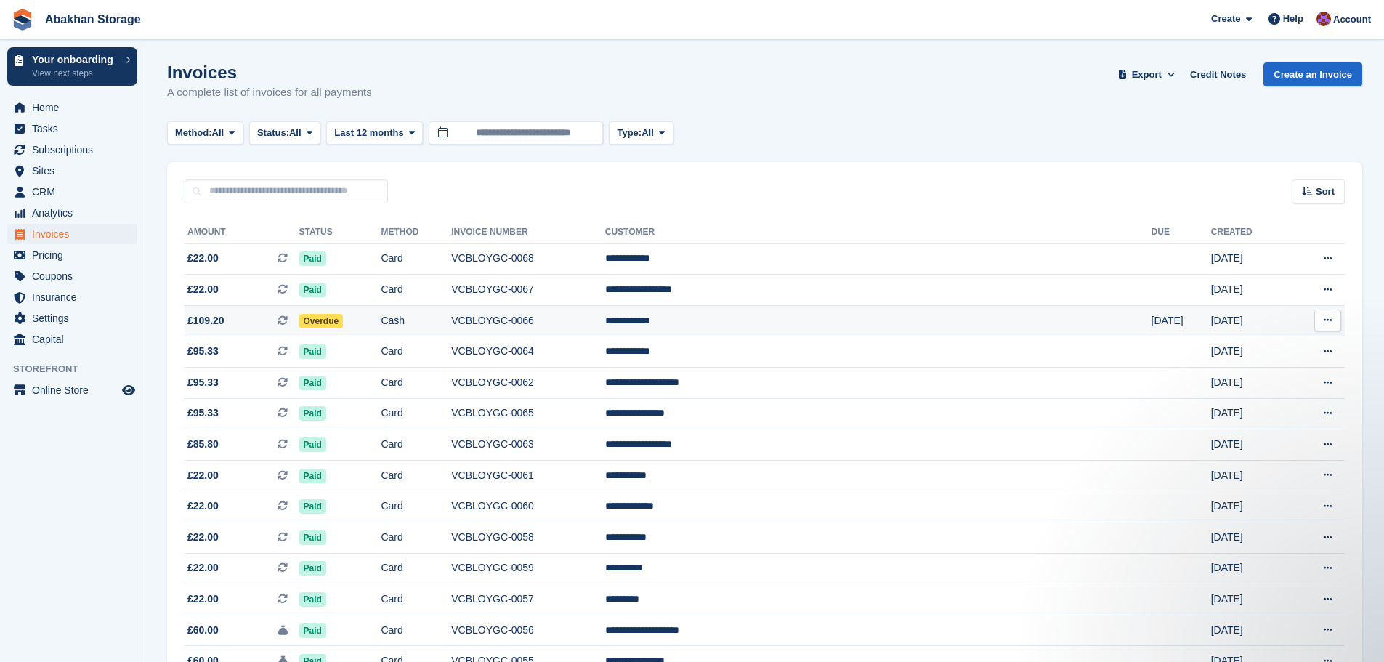 The height and width of the screenshot is (662, 1384). Describe the element at coordinates (23, 20) in the screenshot. I see `img: stora-icon-8386f47178a22dfd0bd8f6a31ec36ba5ce8667c1dd55bd0f319d3a0aa187defe.svg` at that location.